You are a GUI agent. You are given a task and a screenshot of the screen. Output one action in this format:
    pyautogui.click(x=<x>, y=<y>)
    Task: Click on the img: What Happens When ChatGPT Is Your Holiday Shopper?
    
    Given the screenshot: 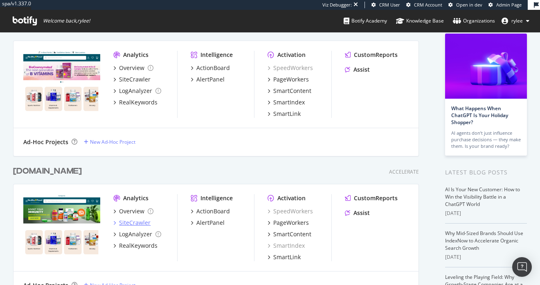 What is the action you would take?
    pyautogui.click(x=486, y=66)
    